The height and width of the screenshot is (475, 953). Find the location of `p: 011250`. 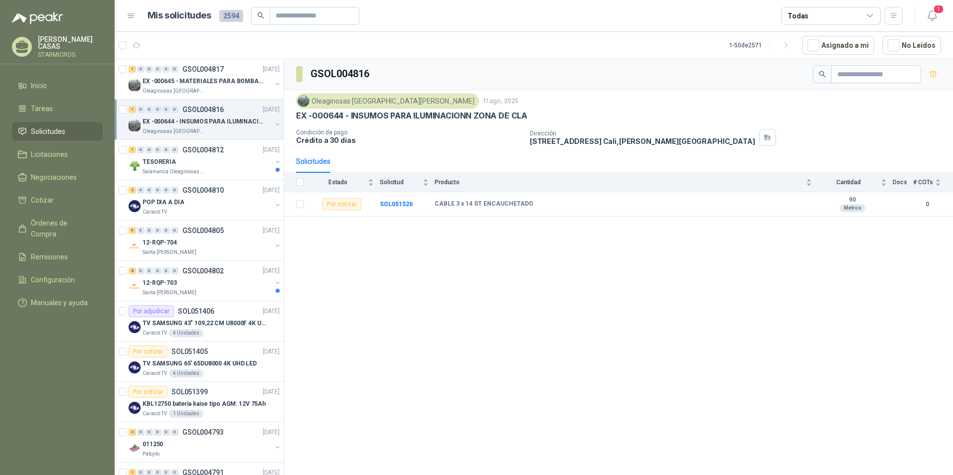

p: 011250 is located at coordinates (152, 444).